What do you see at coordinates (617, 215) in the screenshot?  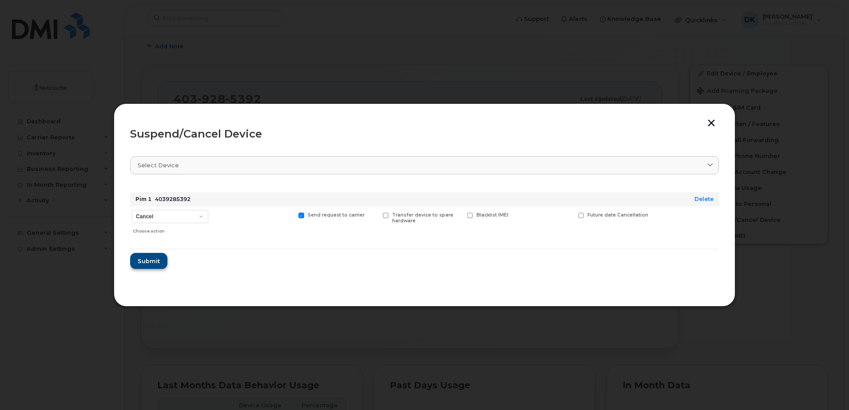 I see `span: Future date Cancellation` at bounding box center [617, 215].